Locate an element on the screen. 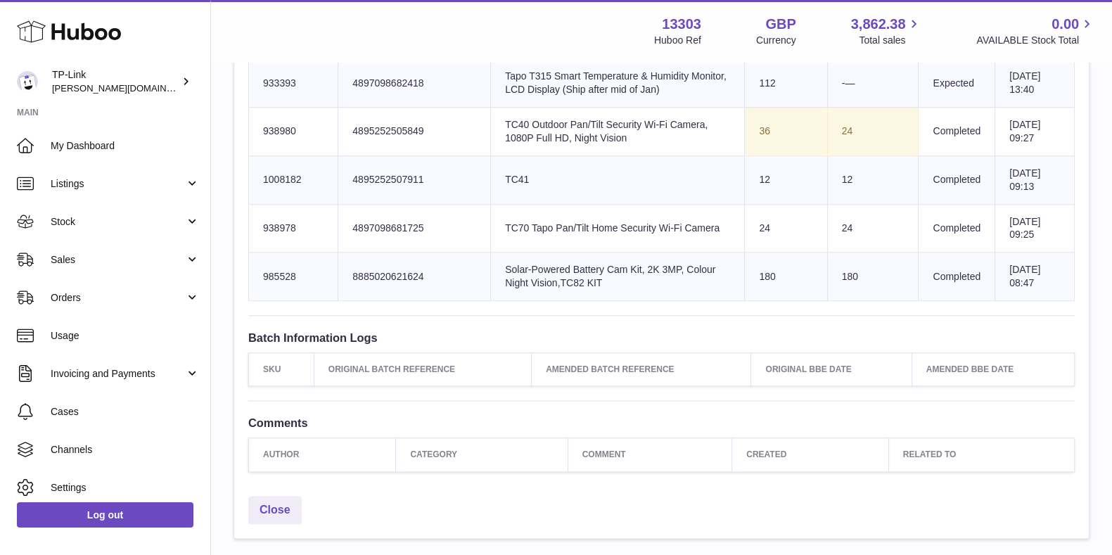 The width and height of the screenshot is (1112, 555). td: Expected is located at coordinates (957, 83).